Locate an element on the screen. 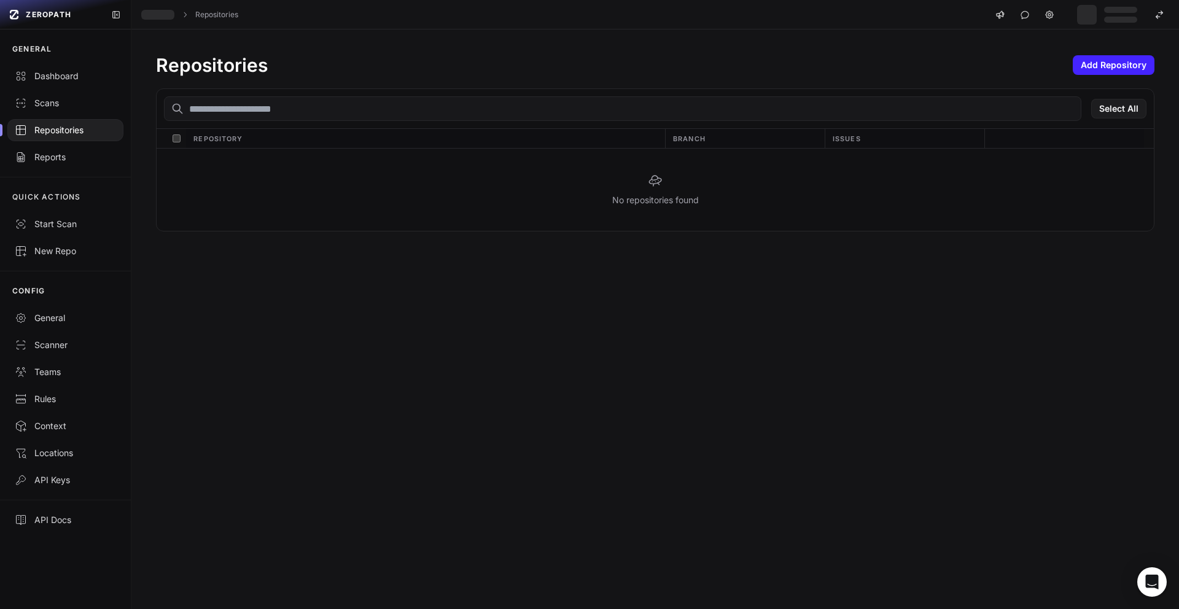 The width and height of the screenshot is (1179, 609). div: Dashboard is located at coordinates (65, 76).